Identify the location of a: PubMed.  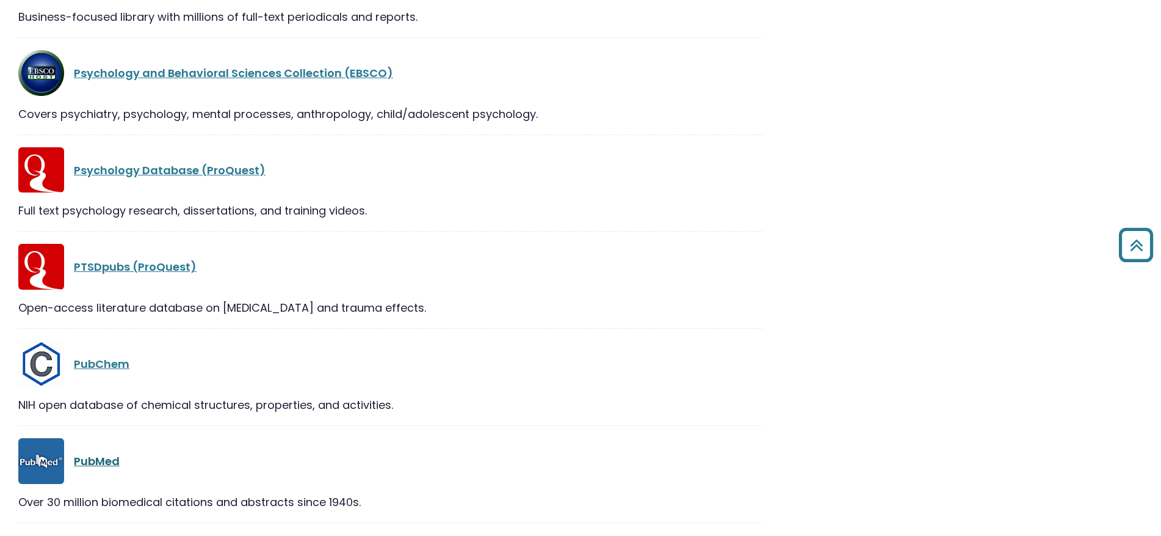
(96, 460).